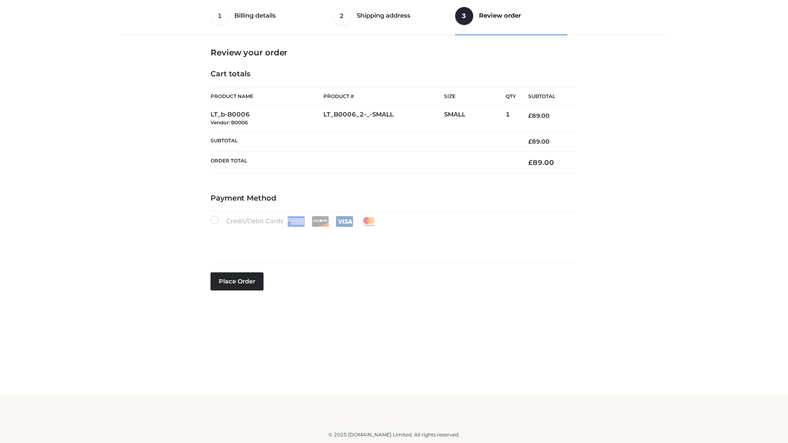 This screenshot has width=788, height=443. Describe the element at coordinates (384, 96) in the screenshot. I see `th: Product #` at that location.